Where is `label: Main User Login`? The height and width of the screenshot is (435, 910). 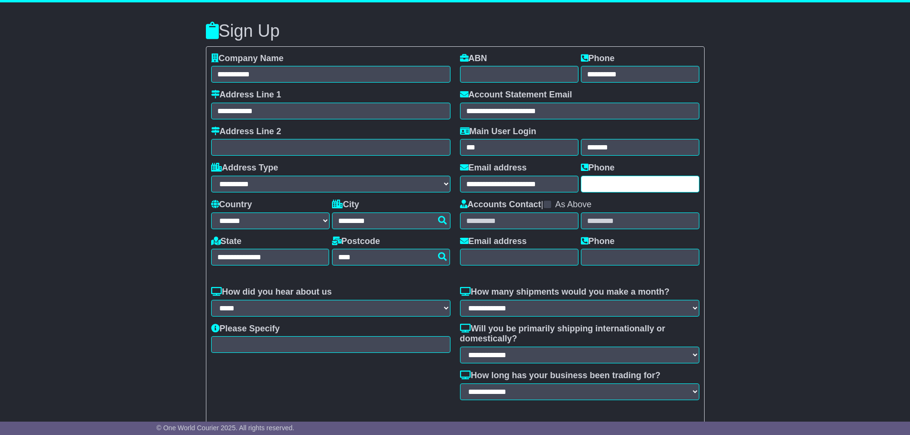 label: Main User Login is located at coordinates (498, 132).